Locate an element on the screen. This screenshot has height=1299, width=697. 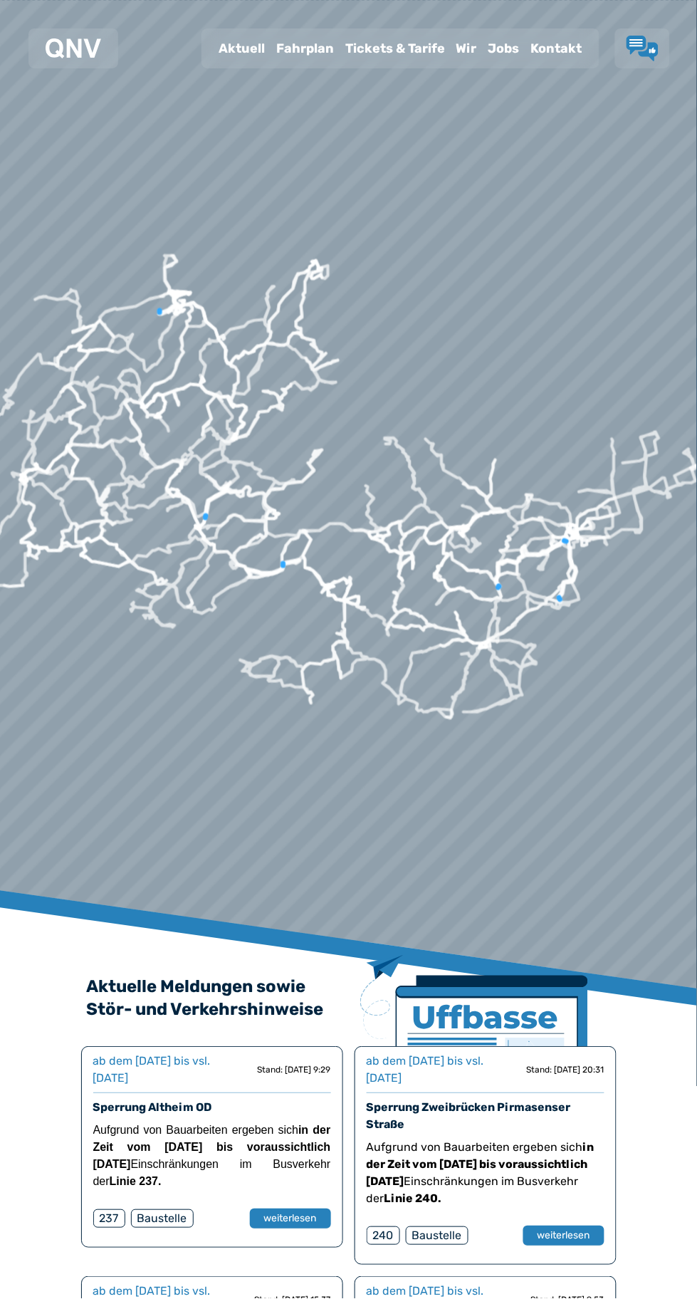
a: Jobs is located at coordinates (504, 48).